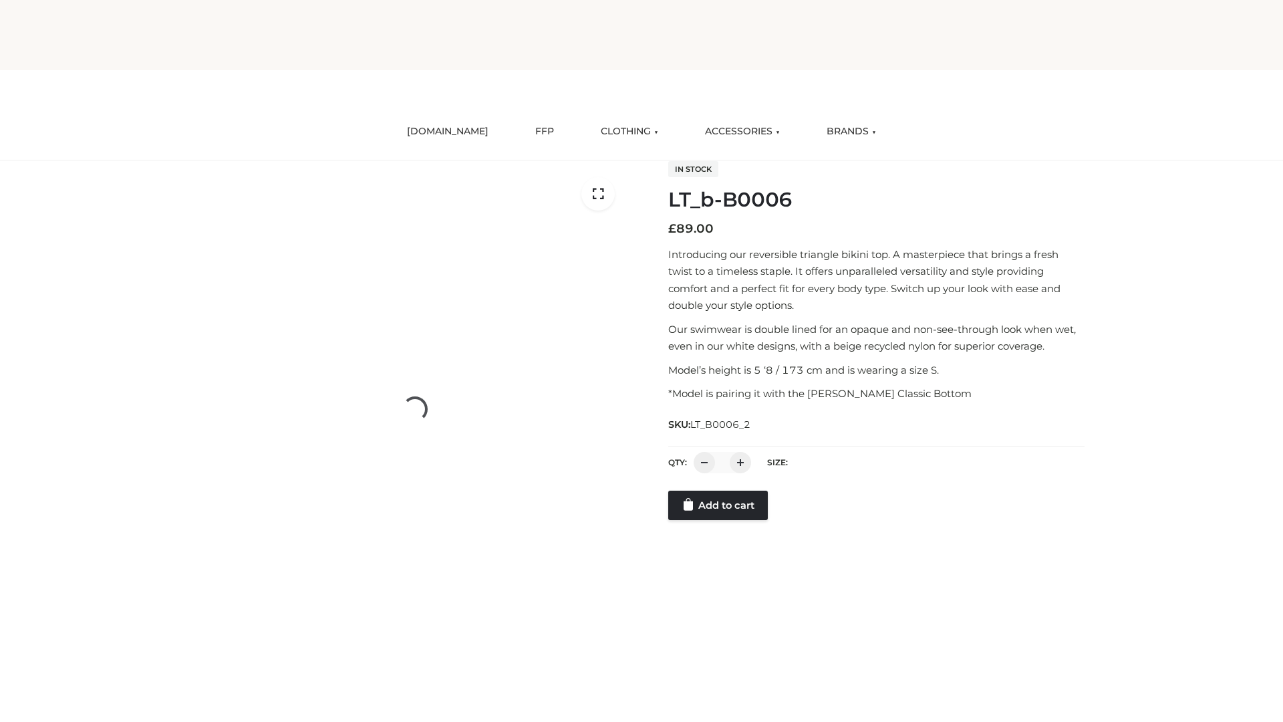 The height and width of the screenshot is (722, 1283). Describe the element at coordinates (693, 169) in the screenshot. I see `span: In stock` at that location.